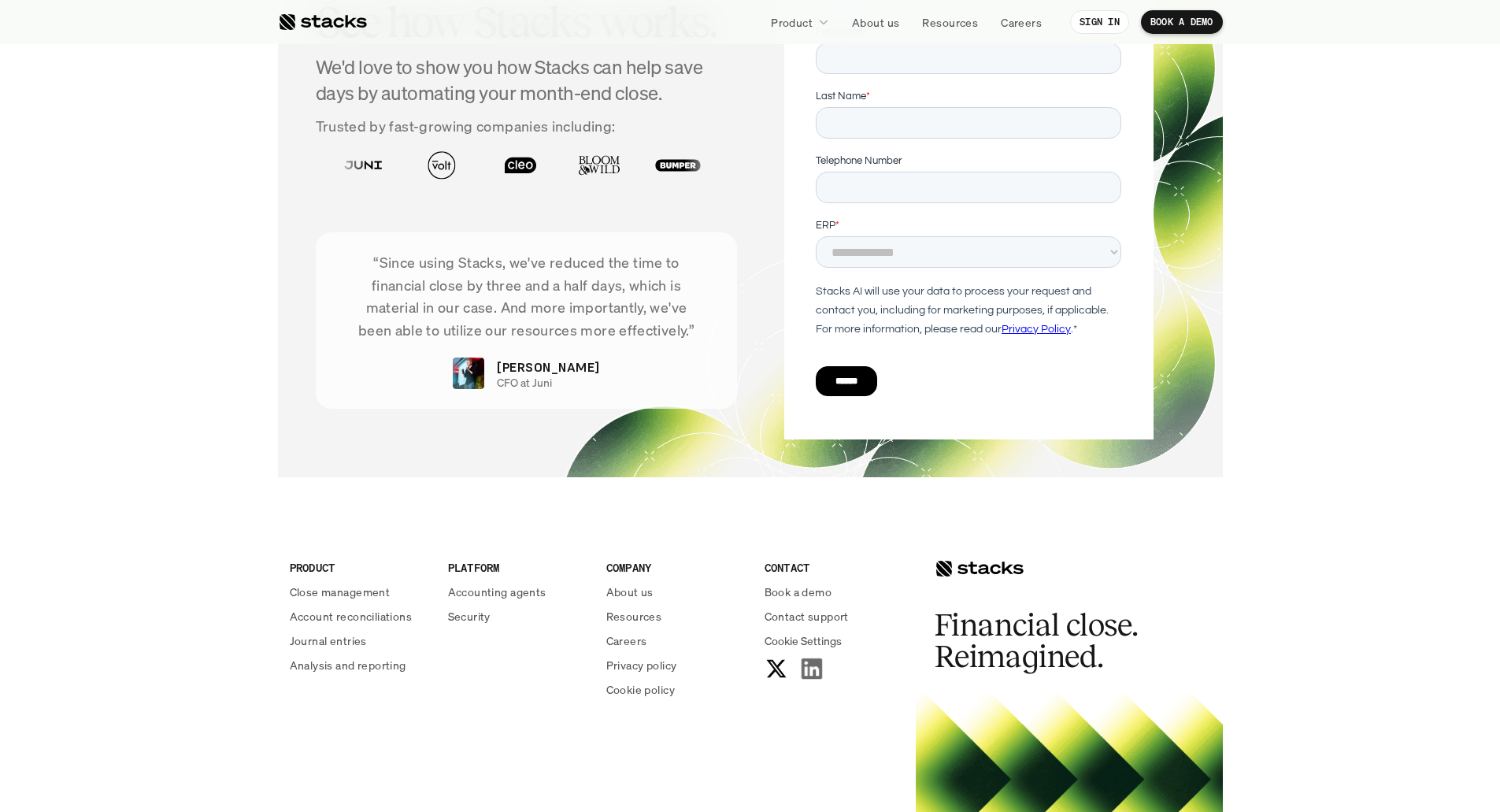  What do you see at coordinates (359, 591) in the screenshot?
I see `a: Close management` at bounding box center [359, 591].